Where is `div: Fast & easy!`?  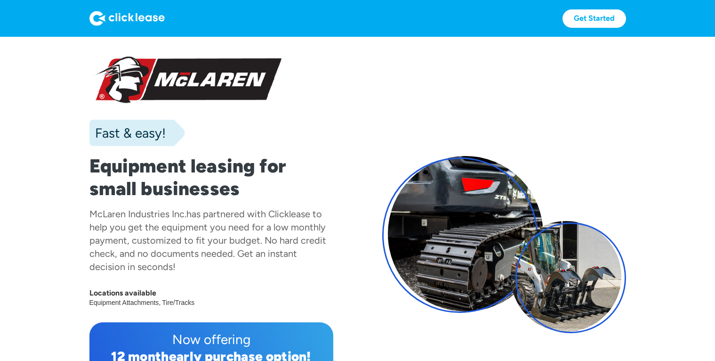
div: Fast & easy! is located at coordinates (128, 133).